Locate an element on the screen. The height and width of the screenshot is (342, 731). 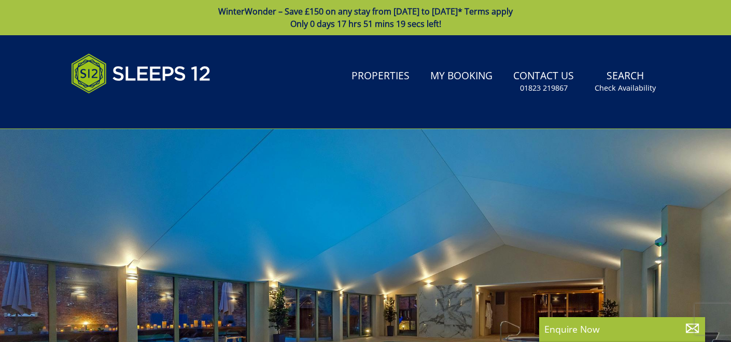
small: 01823 219867 is located at coordinates (544, 88).